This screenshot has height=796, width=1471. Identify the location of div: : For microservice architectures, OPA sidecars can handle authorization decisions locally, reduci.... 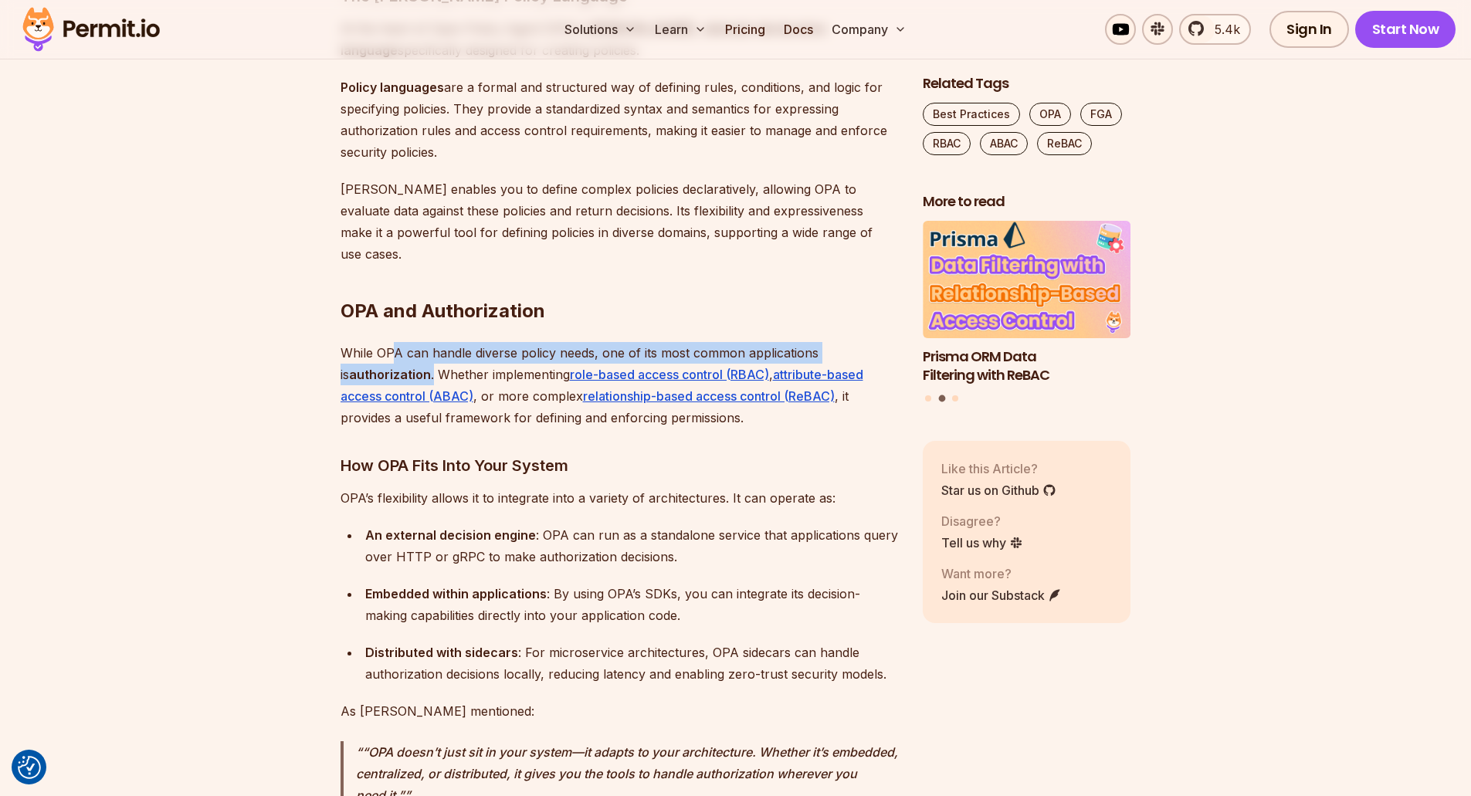
(632, 664).